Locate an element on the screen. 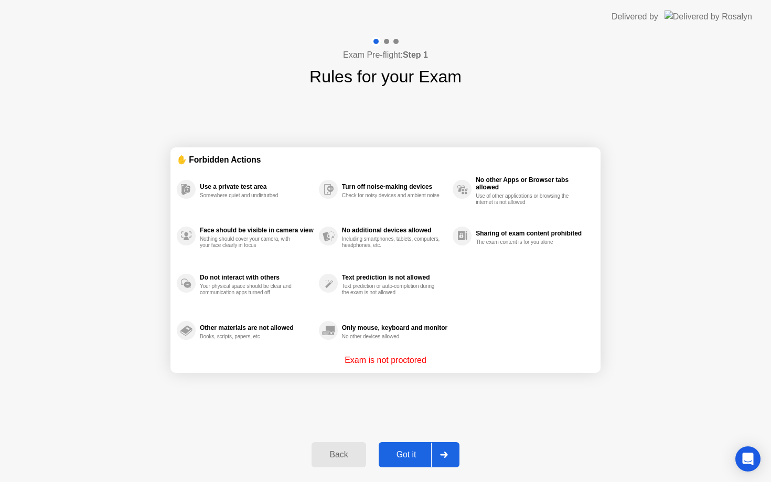  div: Text prediction or auto-completion during the exam is not allowed is located at coordinates (391, 290).